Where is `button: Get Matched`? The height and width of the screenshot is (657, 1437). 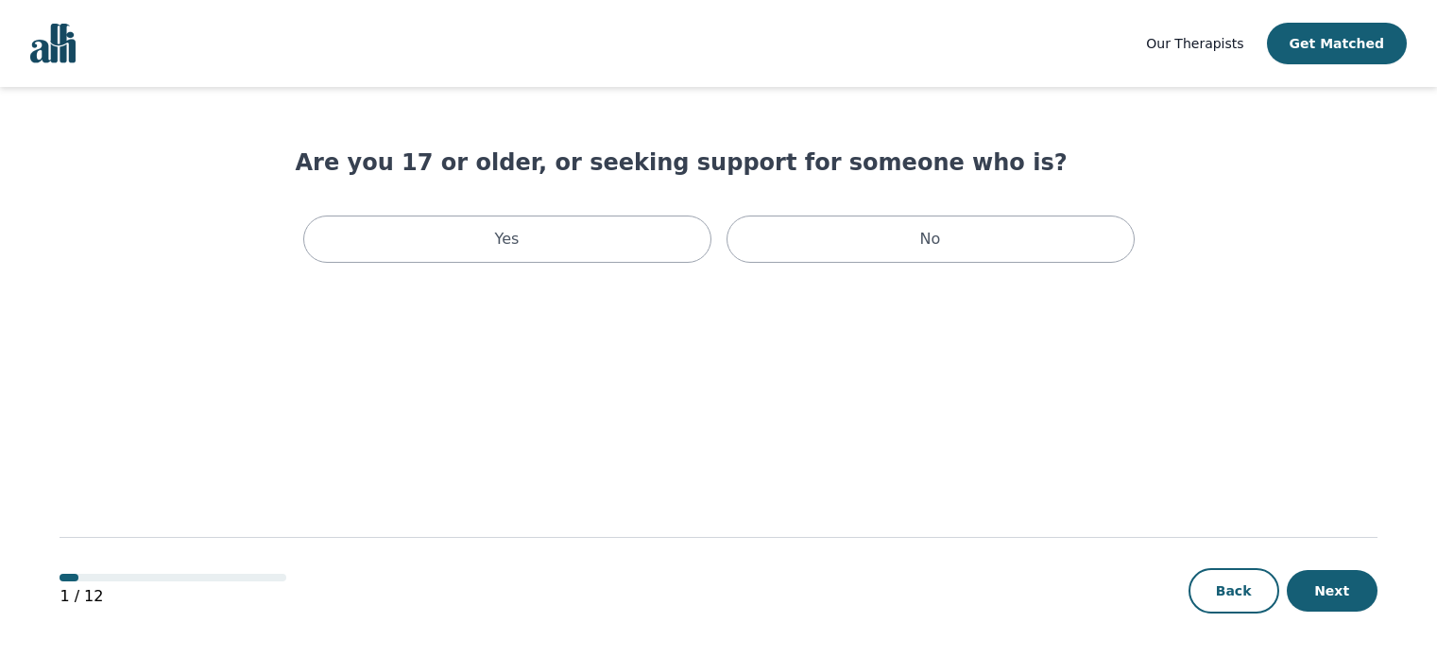 button: Get Matched is located at coordinates (1337, 43).